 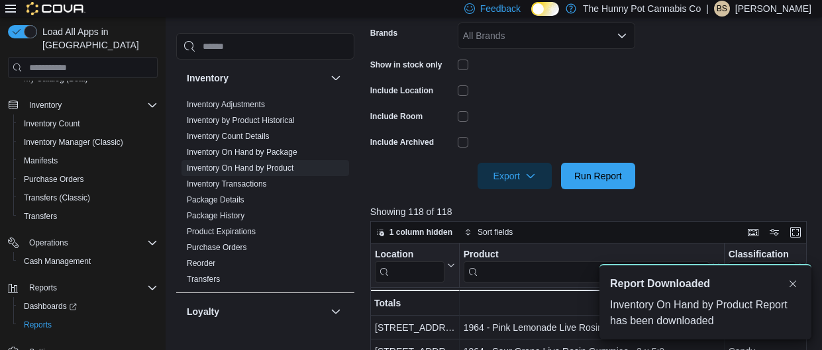 What do you see at coordinates (88, 261) in the screenshot?
I see `button: Cash Management` at bounding box center [88, 261].